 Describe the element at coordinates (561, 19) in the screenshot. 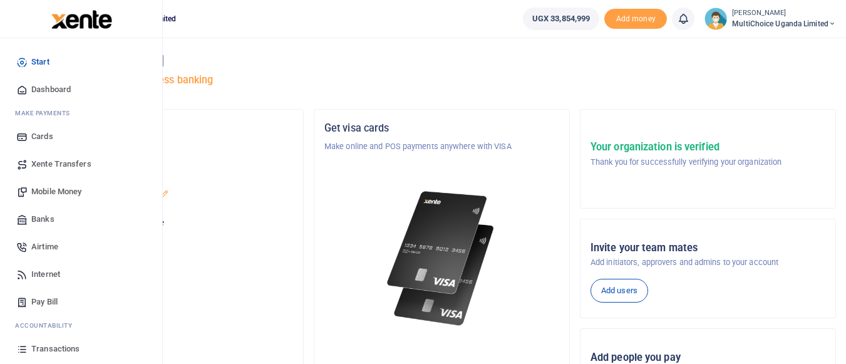

I see `a: UGX 33,854,999` at that location.